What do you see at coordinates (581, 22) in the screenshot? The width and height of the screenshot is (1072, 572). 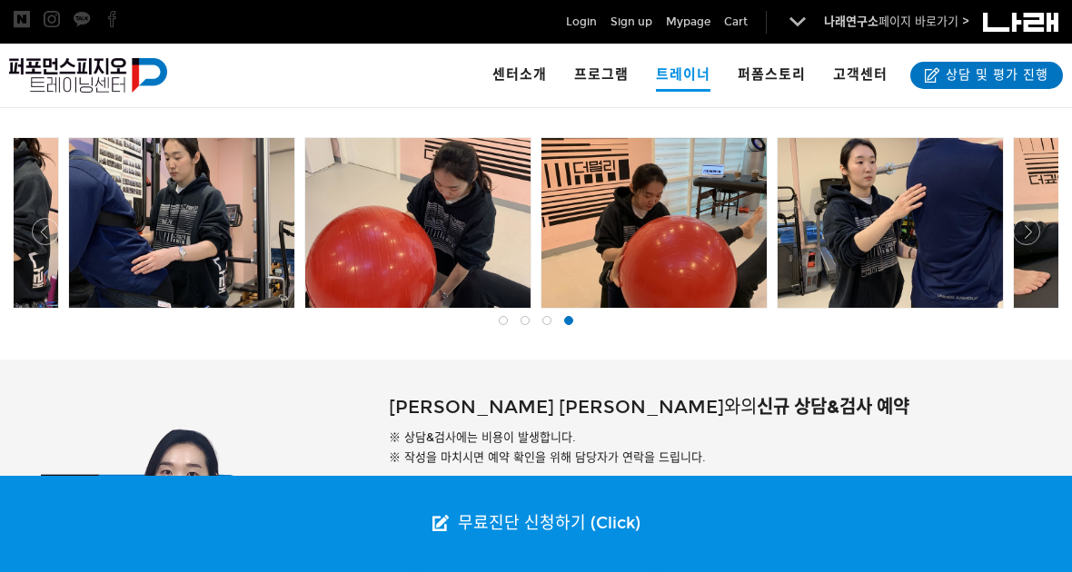 I see `a: Login` at bounding box center [581, 22].